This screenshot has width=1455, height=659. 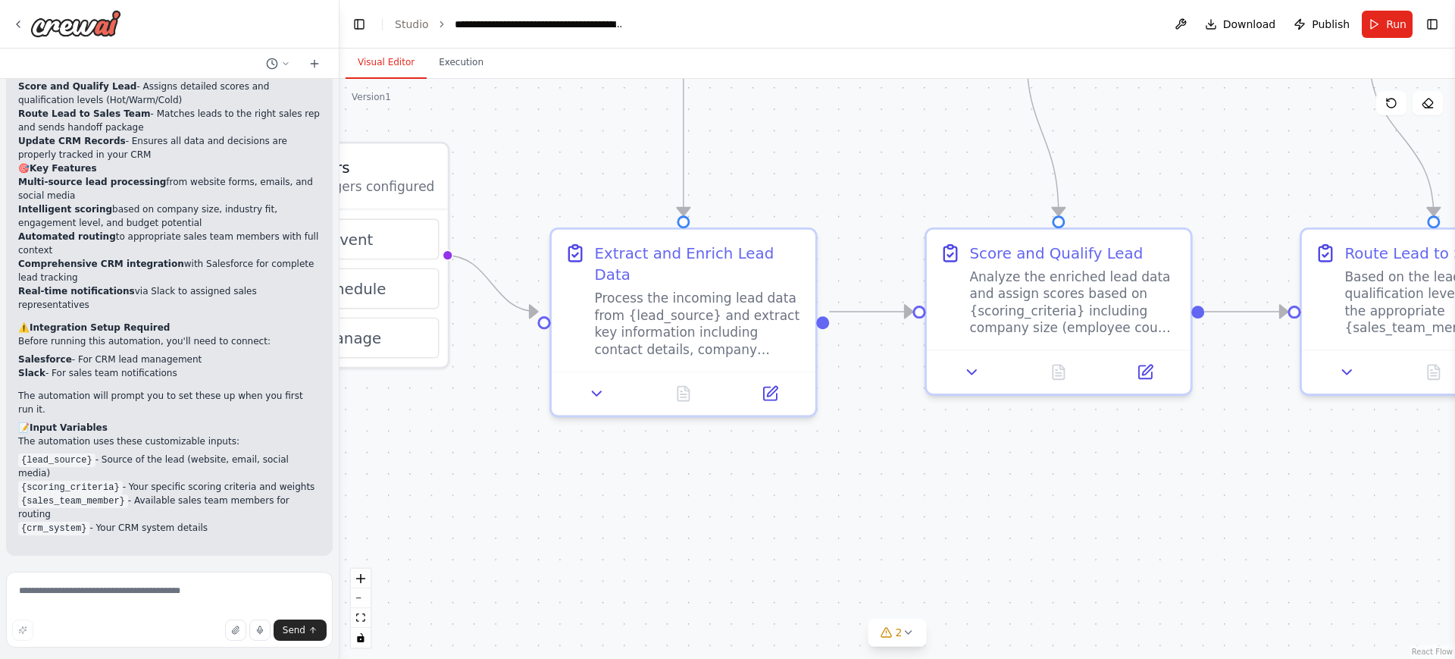 What do you see at coordinates (260, 630) in the screenshot?
I see `button: Click to speak your automation idea` at bounding box center [260, 630].